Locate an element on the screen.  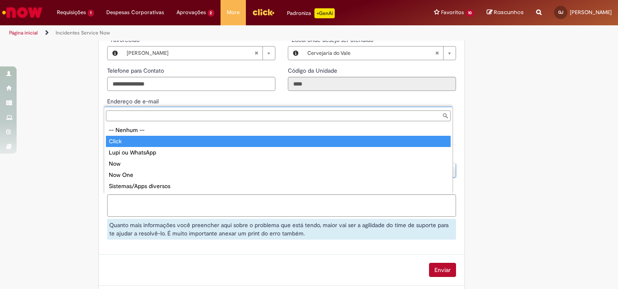
div: Click is located at coordinates (278, 141).